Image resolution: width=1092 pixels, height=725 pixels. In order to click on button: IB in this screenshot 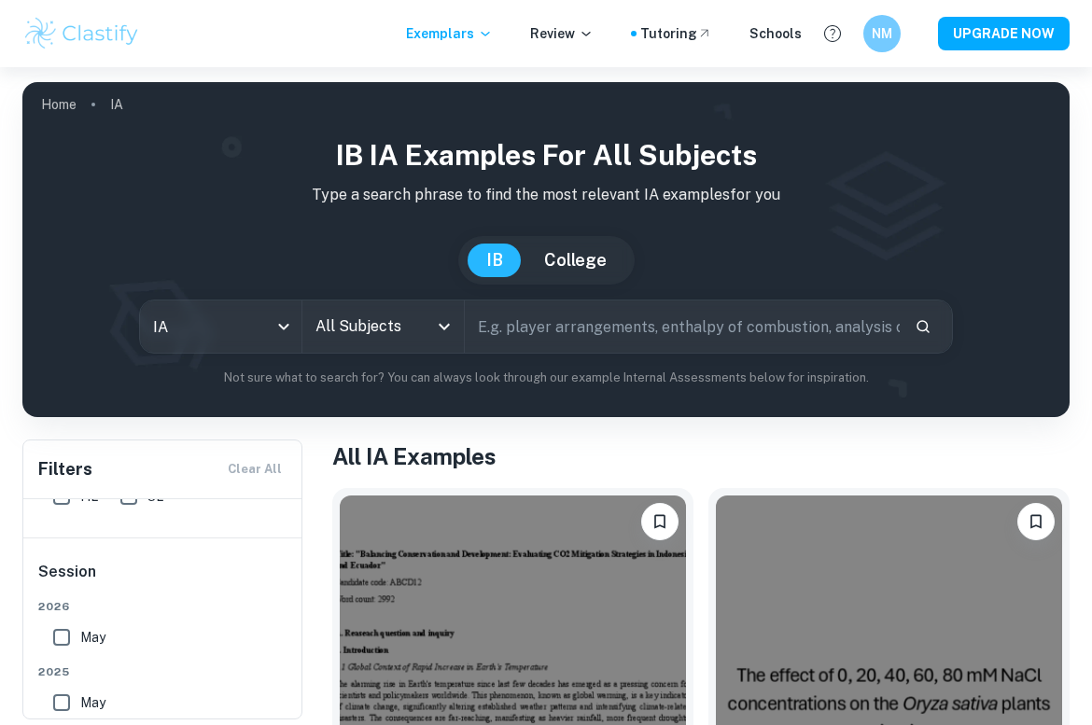, I will do `click(495, 260)`.